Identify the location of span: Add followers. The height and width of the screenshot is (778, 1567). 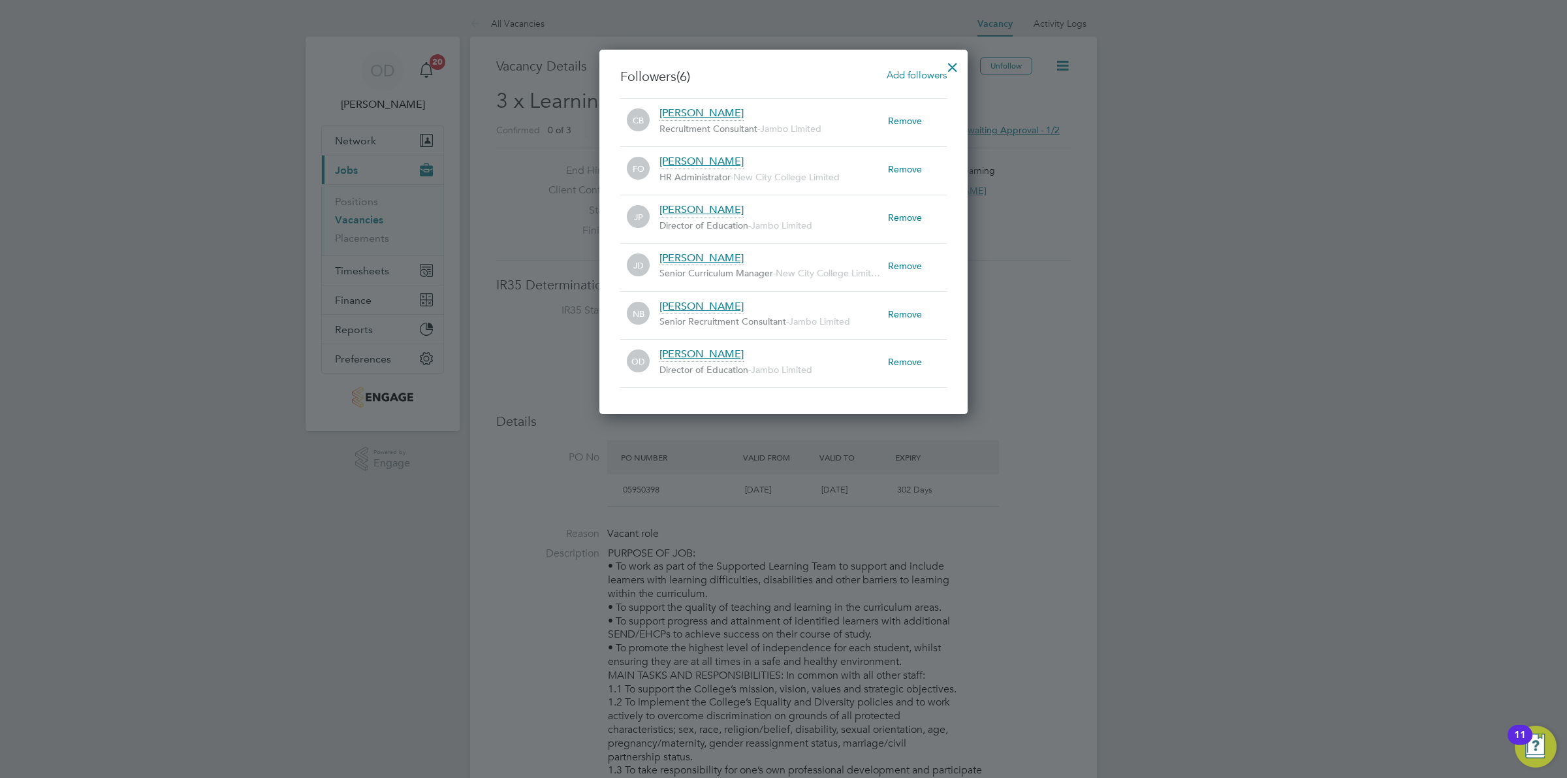
(917, 74).